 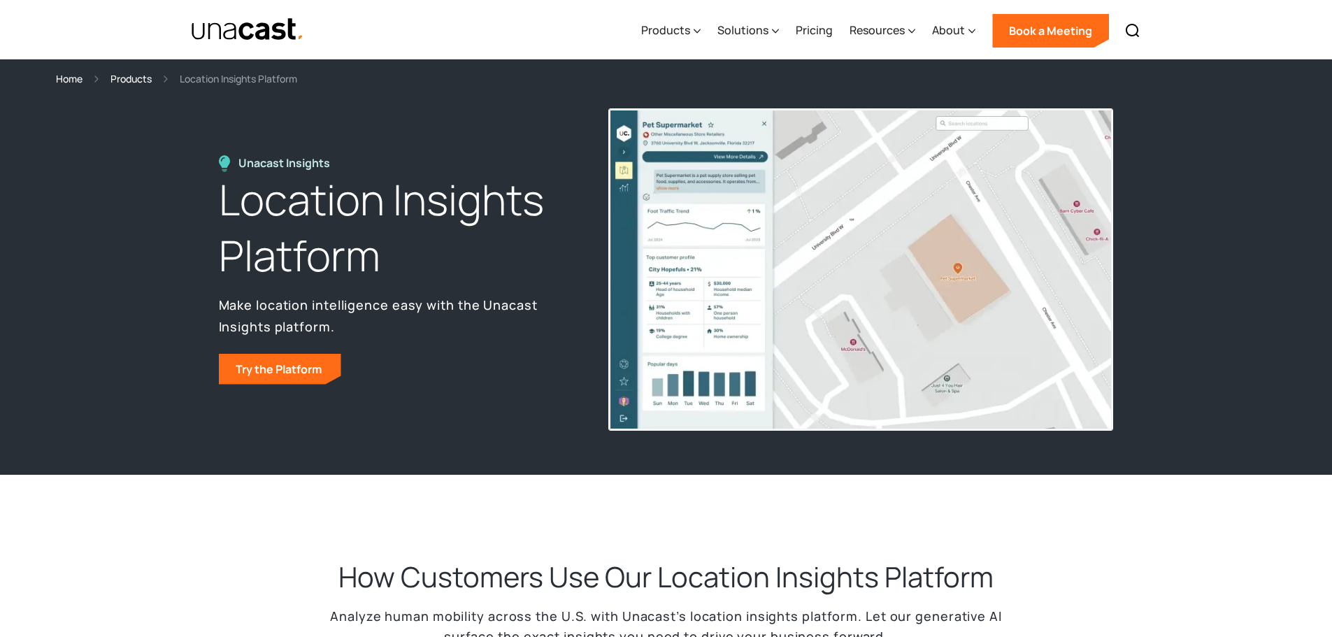 What do you see at coordinates (280, 369) in the screenshot?
I see `a: Try the Platform` at bounding box center [280, 369].